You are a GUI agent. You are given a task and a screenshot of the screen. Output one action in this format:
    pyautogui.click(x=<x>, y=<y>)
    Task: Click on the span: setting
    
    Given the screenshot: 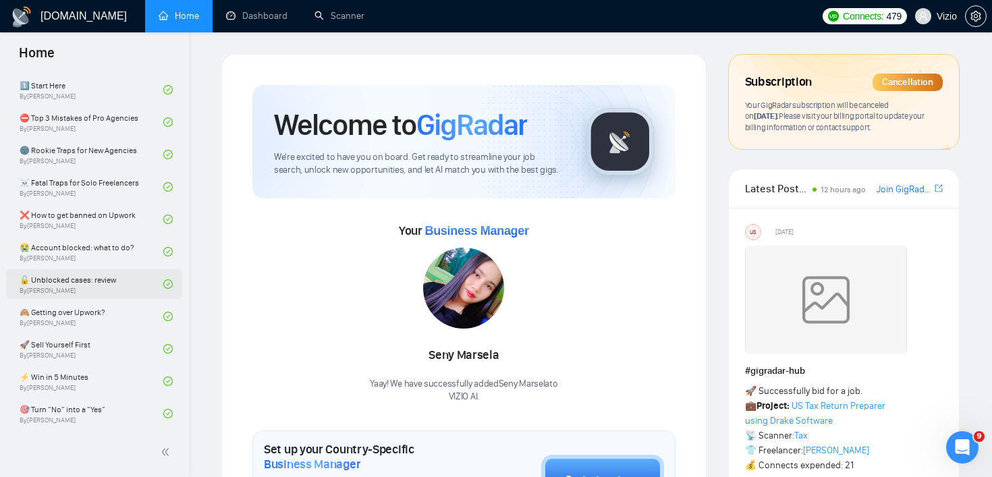 What is the action you would take?
    pyautogui.click(x=976, y=16)
    